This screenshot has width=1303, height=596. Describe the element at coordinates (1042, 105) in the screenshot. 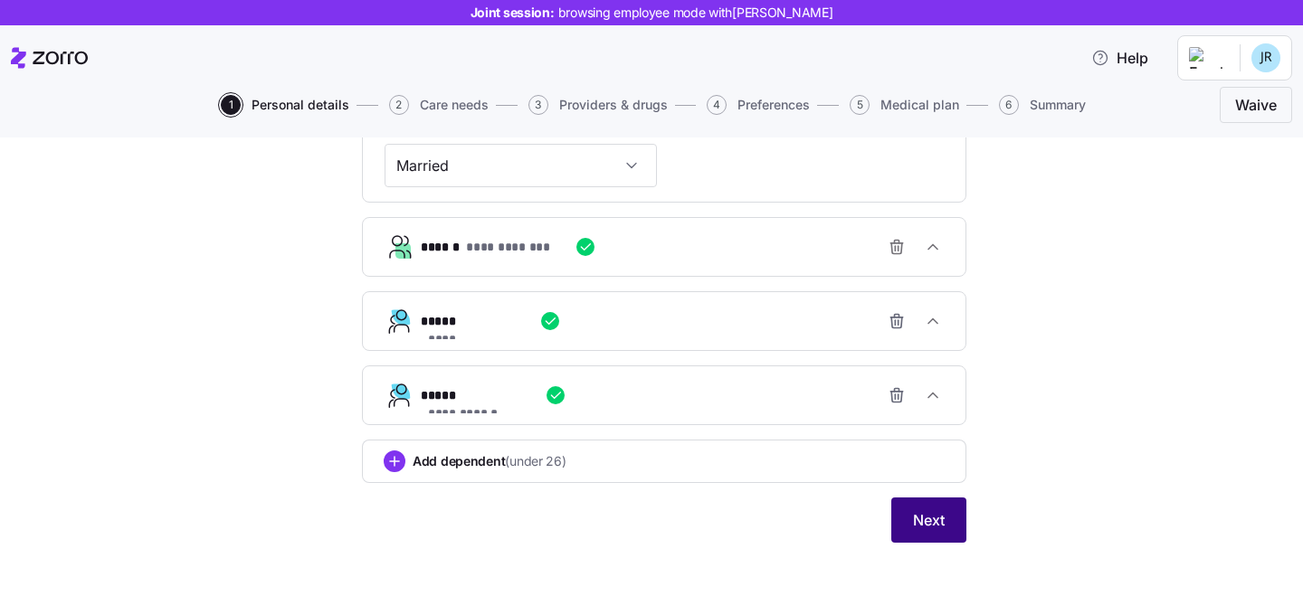

I see `button: 6Summary` at that location.